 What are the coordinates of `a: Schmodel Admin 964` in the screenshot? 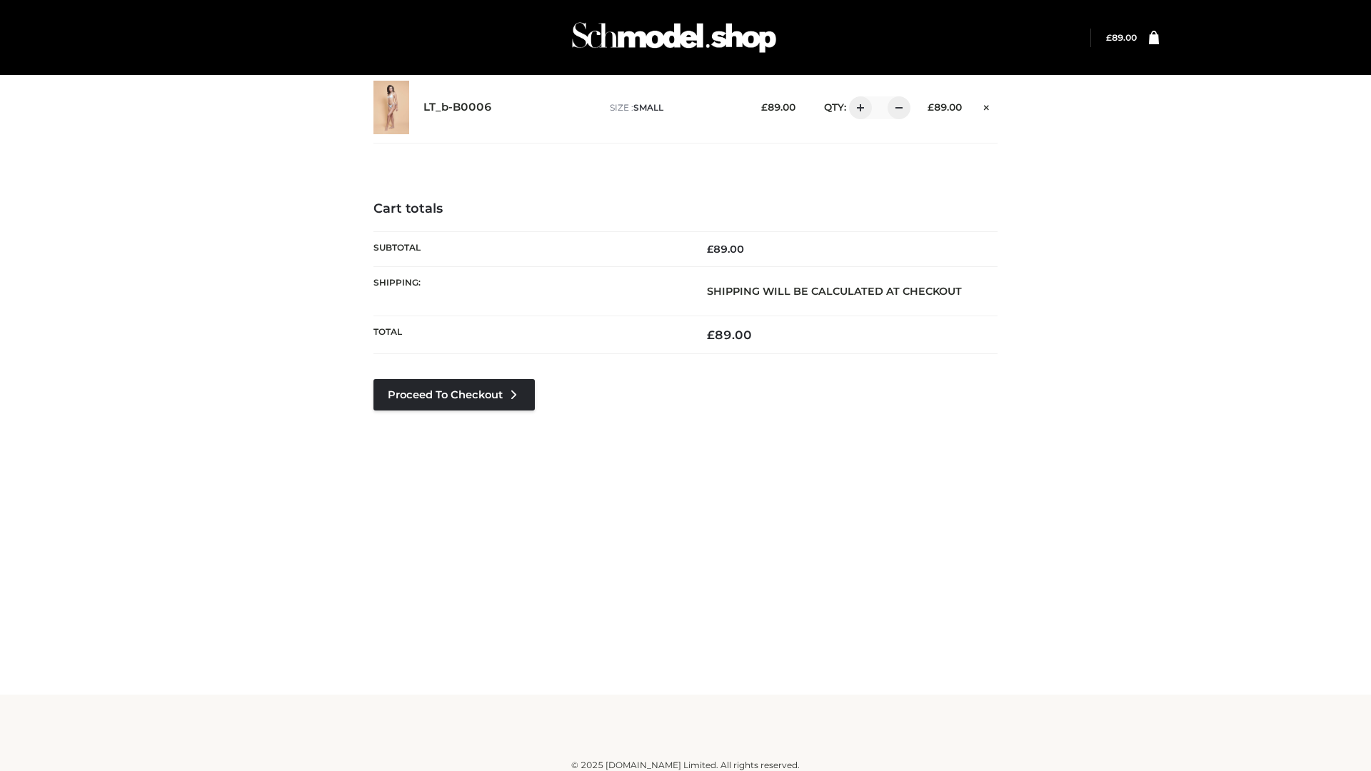 It's located at (674, 37).